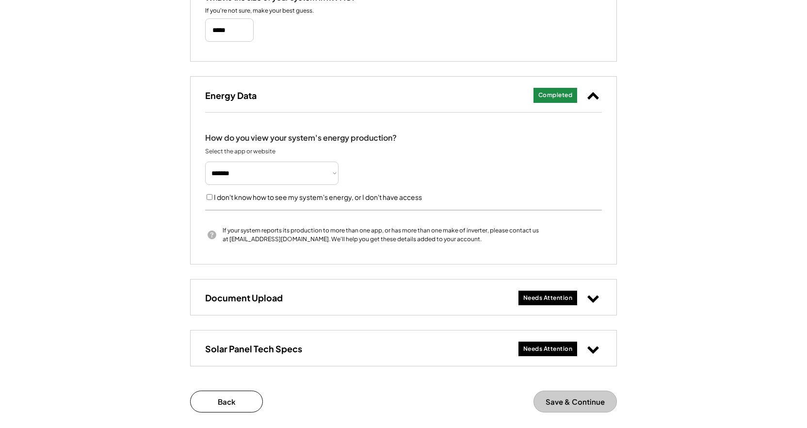 The image size is (807, 428). What do you see at coordinates (381, 235) in the screenshot?
I see `div: If your system reports its production to more than one app, or has more than one make of inverter...` at bounding box center [381, 235].